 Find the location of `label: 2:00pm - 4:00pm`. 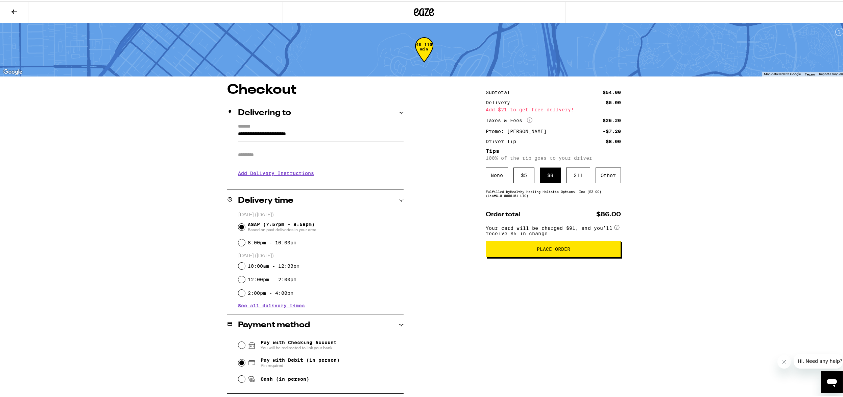

label: 2:00pm - 4:00pm is located at coordinates (271, 291).